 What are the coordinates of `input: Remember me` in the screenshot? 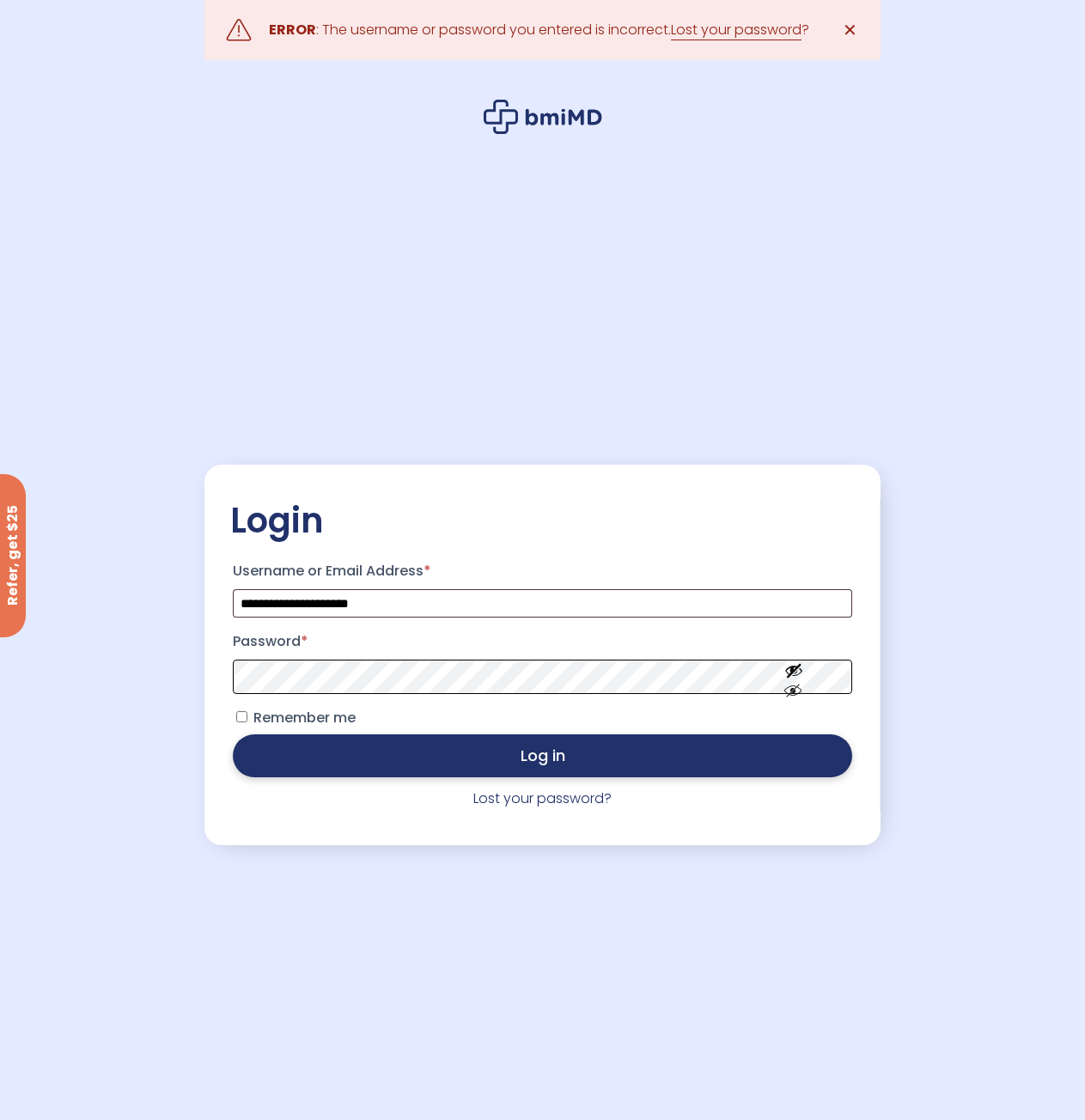 It's located at (241, 716).